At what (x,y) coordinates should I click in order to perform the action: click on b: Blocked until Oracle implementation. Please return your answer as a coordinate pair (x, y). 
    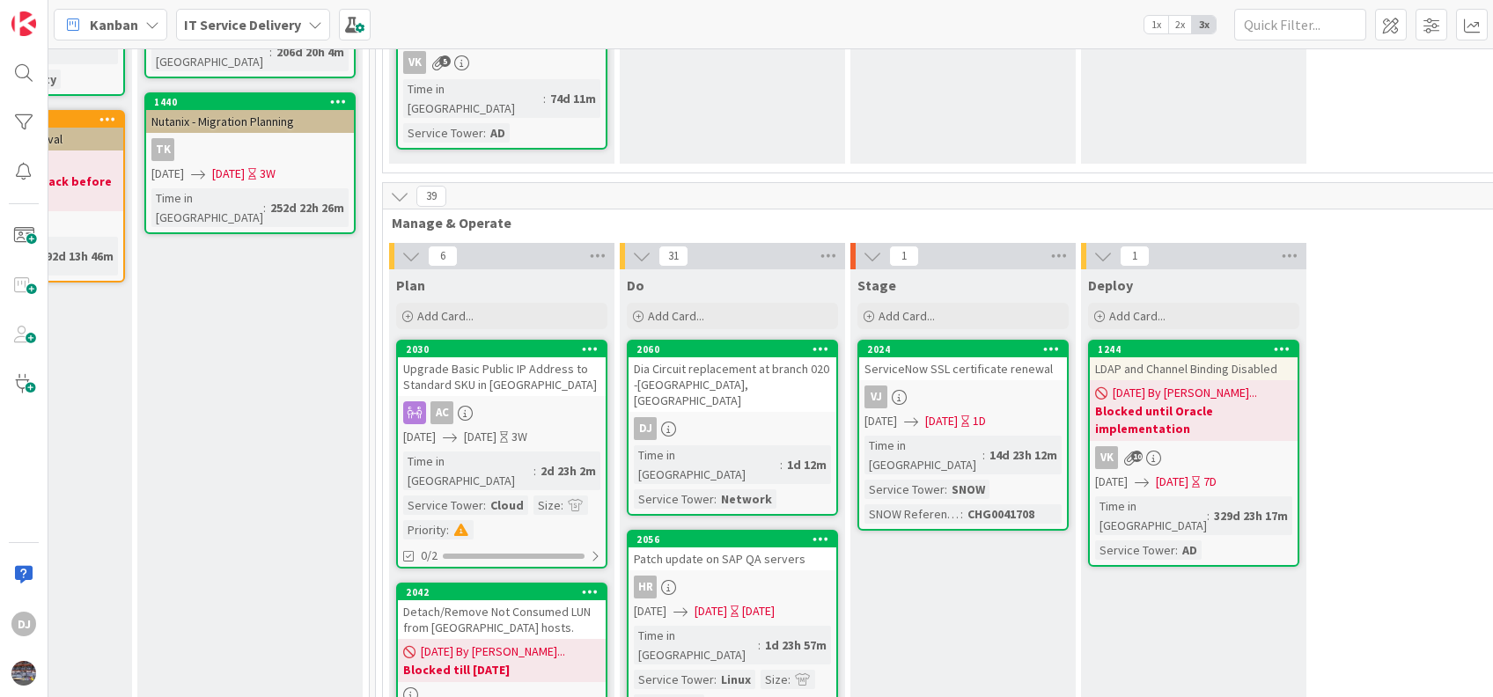
    Looking at the image, I should click on (1194, 420).